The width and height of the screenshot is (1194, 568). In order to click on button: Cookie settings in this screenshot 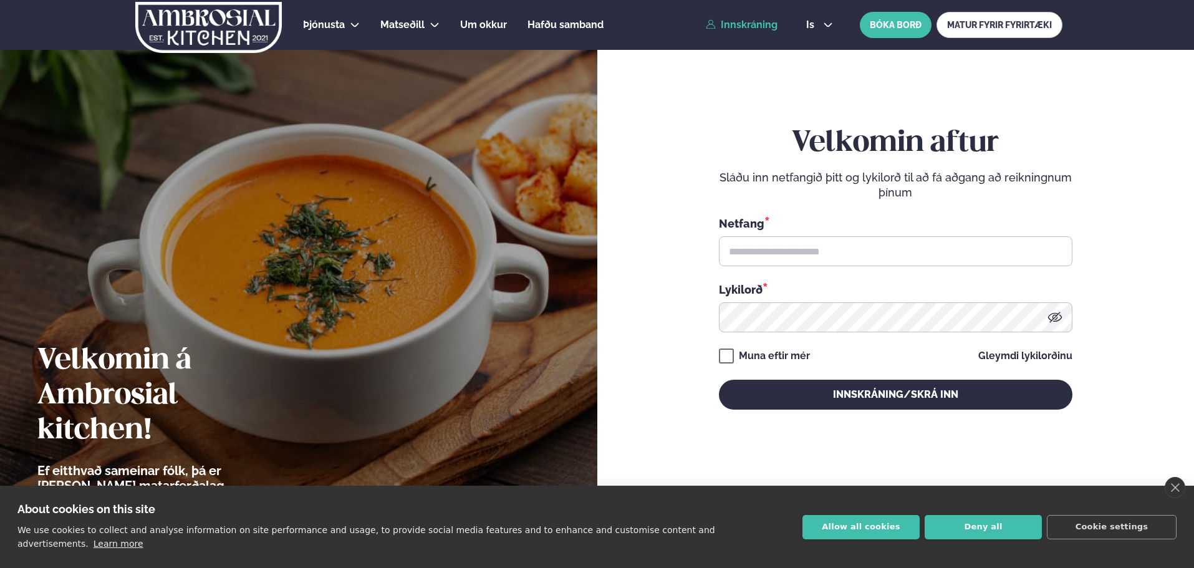, I will do `click(1112, 527)`.